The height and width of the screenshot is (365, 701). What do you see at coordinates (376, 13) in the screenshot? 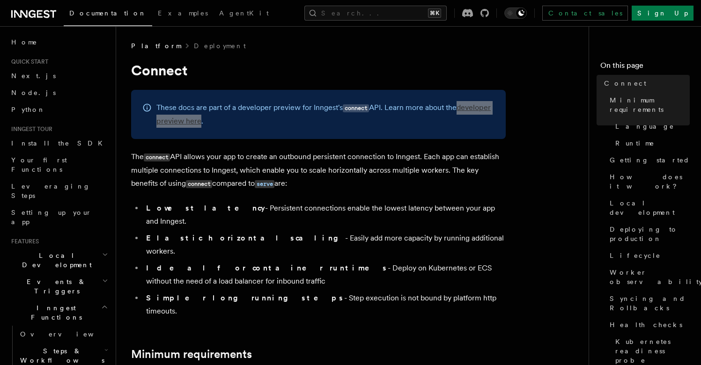
I see `button: Search...⌘K` at bounding box center [376, 13].